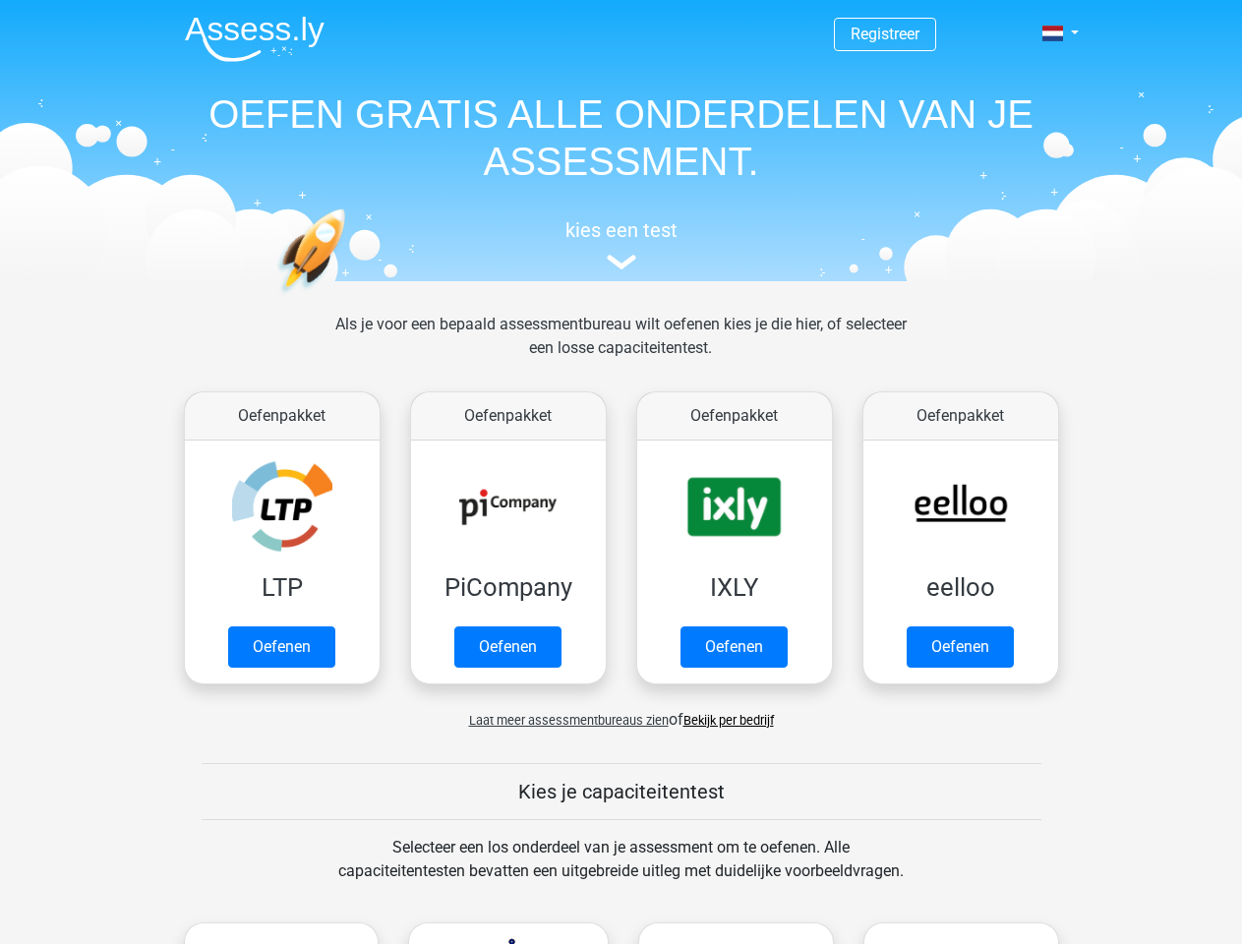 The image size is (1242, 944). Describe the element at coordinates (349, 297) in the screenshot. I see `img: oefenen` at that location.